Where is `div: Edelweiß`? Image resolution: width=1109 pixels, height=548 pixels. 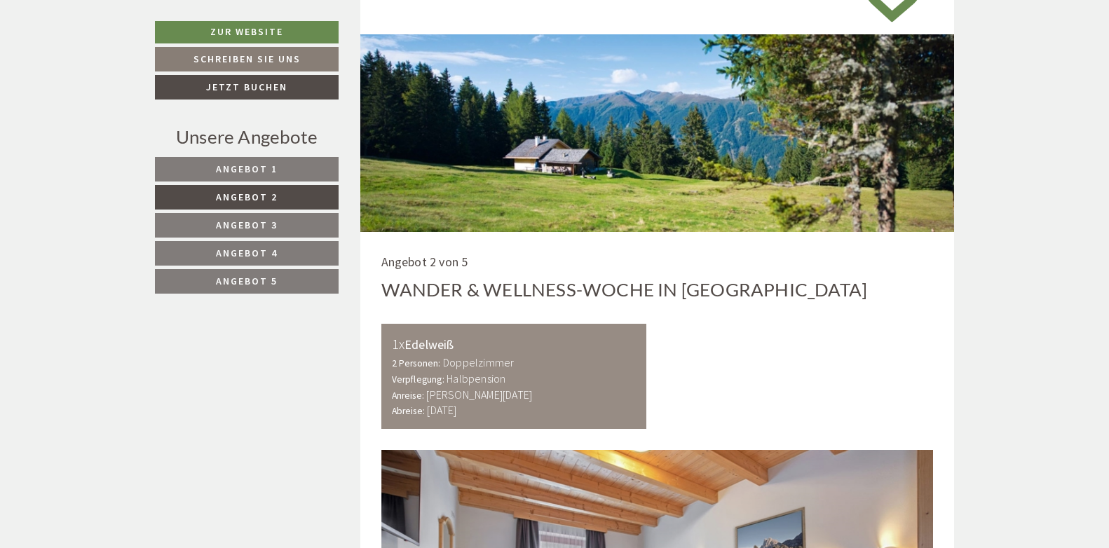 div: Edelweiß is located at coordinates (514, 344).